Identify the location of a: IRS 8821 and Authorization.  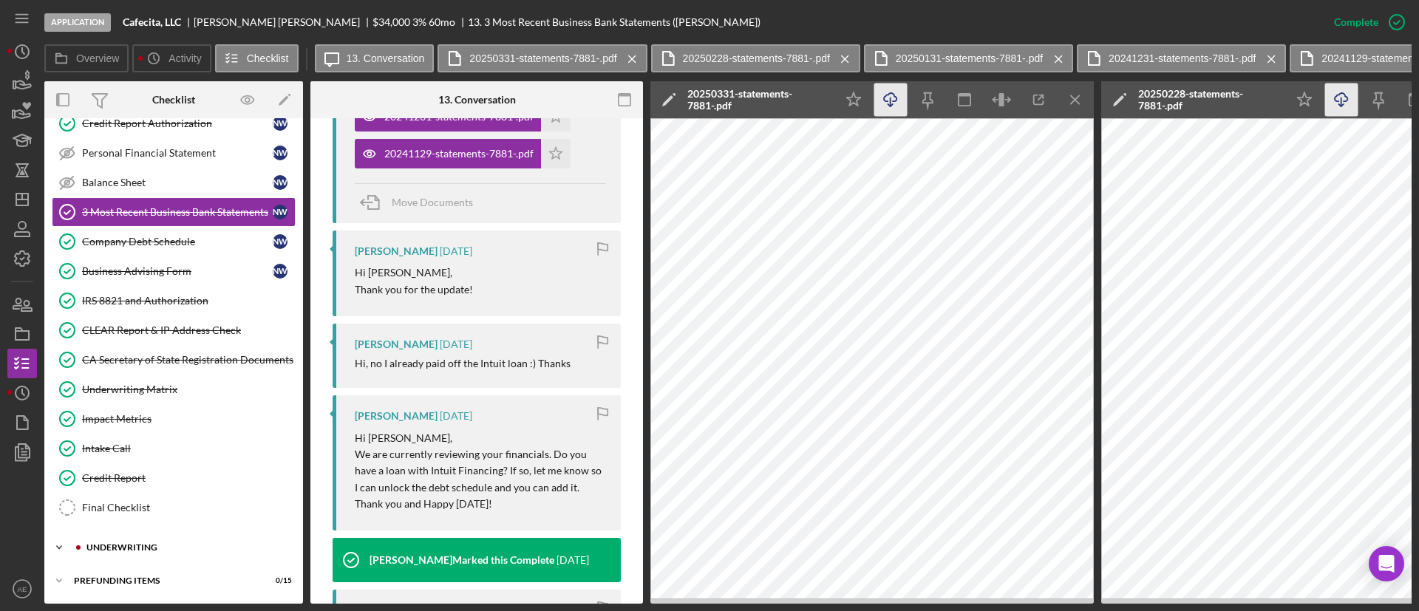
(174, 301).